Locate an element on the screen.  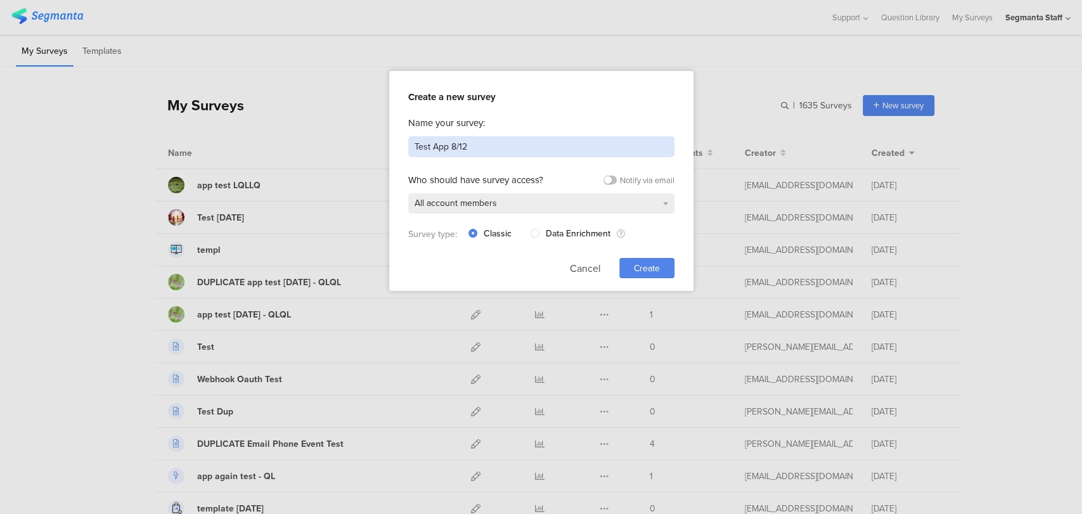
button: Cancel is located at coordinates (585, 268).